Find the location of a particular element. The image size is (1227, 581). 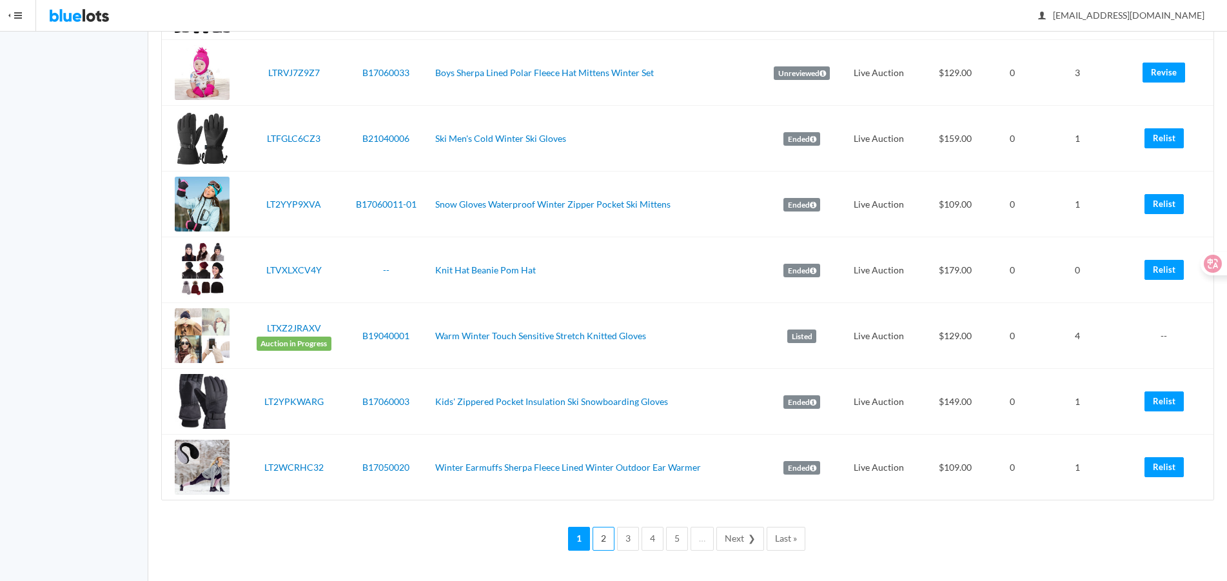

a: Winter Earmuffs Sherpa Fleece Lined Winter Outdoor Ear Warmer is located at coordinates (568, 467).